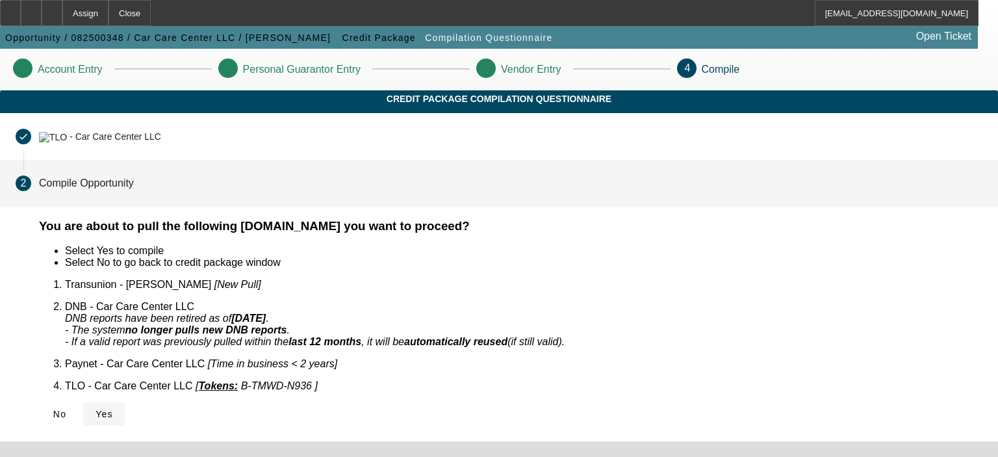  What do you see at coordinates (23, 183) in the screenshot?
I see `span: 2` at bounding box center [23, 183].